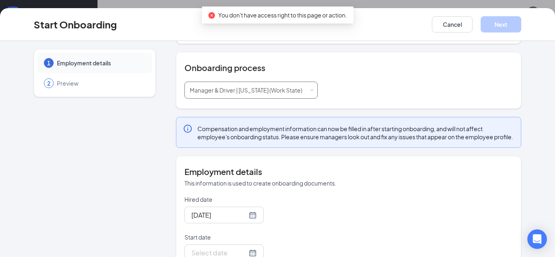 Image resolution: width=555 pixels, height=257 pixels. I want to click on span: Preview, so click(100, 83).